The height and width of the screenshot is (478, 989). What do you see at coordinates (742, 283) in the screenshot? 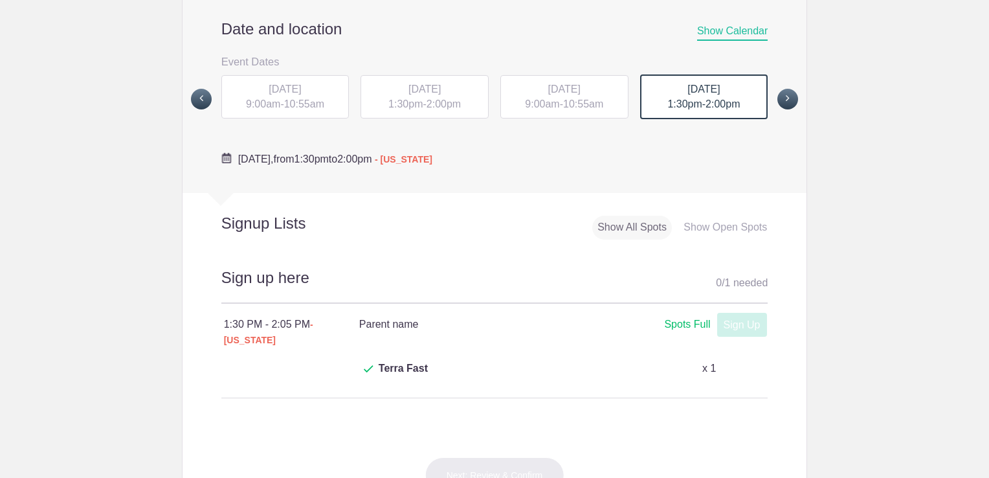
I see `div: 0 1 needed` at bounding box center [742, 283].